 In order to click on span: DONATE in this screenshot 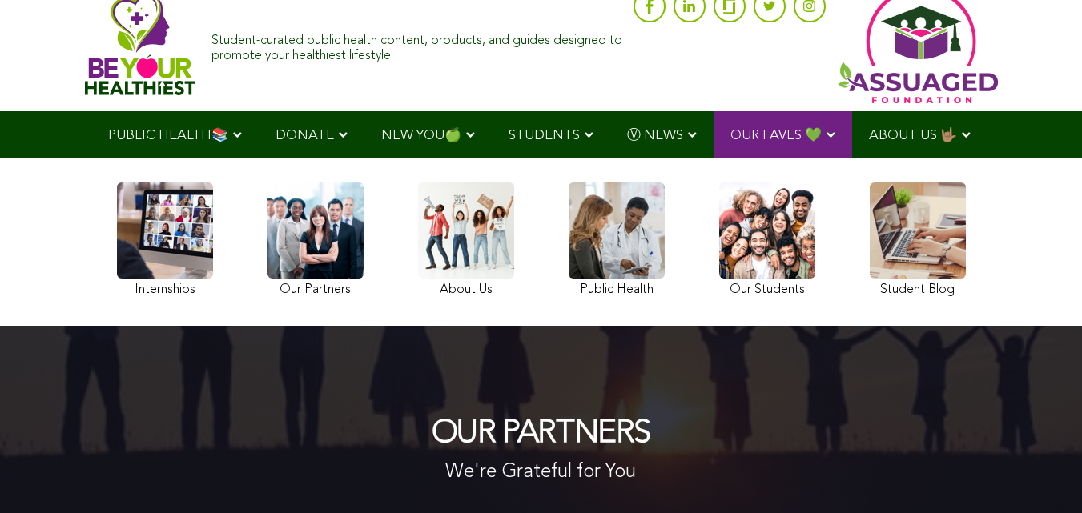, I will do `click(304, 135)`.